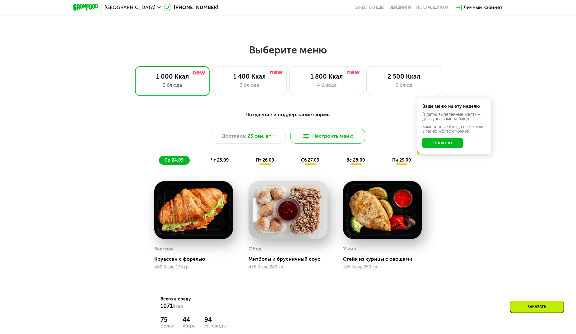  What do you see at coordinates (288, 50) in the screenshot?
I see `h2: Выберите меню` at bounding box center [288, 50].